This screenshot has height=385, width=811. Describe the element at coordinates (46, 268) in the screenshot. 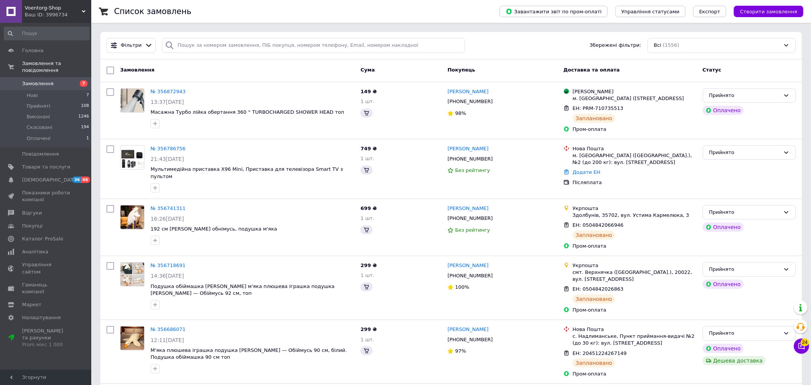

I see `span: Управління сайтом` at that location.